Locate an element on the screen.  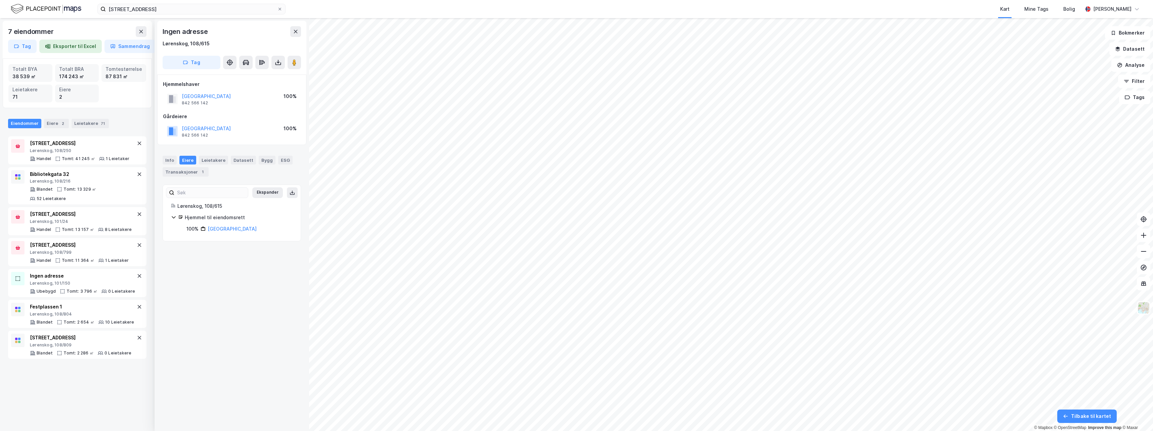
div: Lørenskog, 108/250 is located at coordinates (80, 151).